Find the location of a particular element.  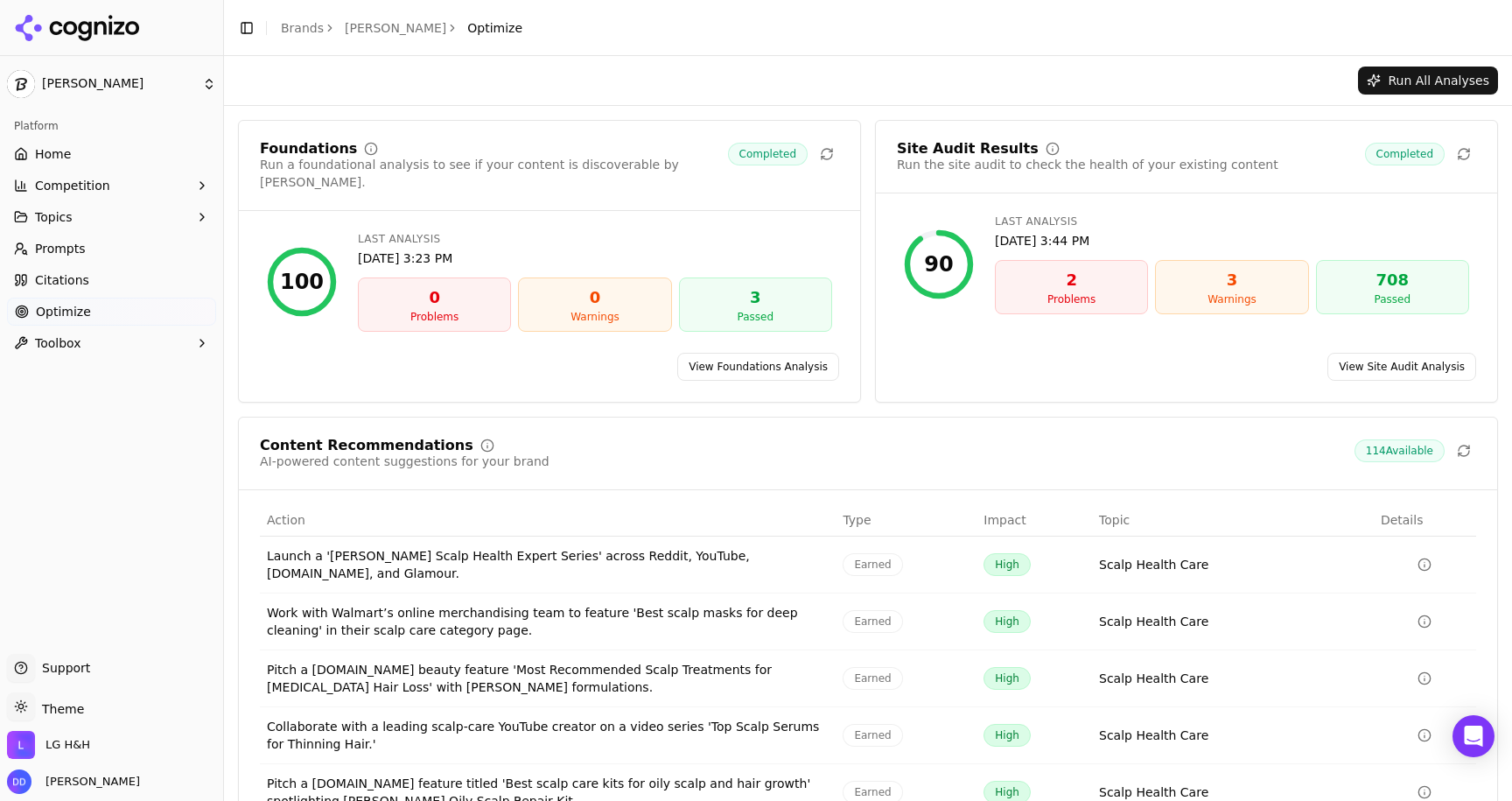

a: Optimize is located at coordinates (111, 312).